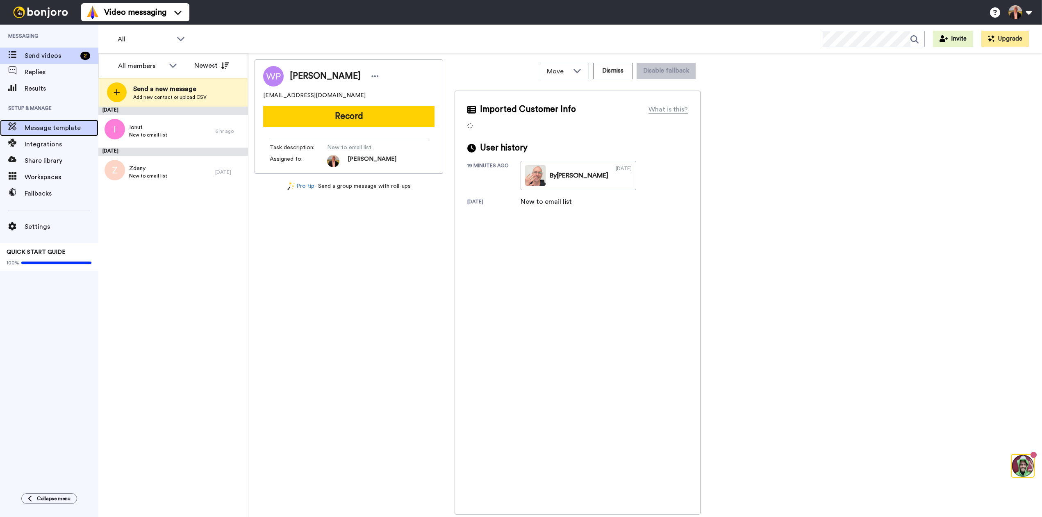 Image resolution: width=1042 pixels, height=517 pixels. What do you see at coordinates (333, 161) in the screenshot?
I see `img: 081dea35-c022-4572-865e-fa2403b09dc8-1755606578.jpg` at bounding box center [333, 161].